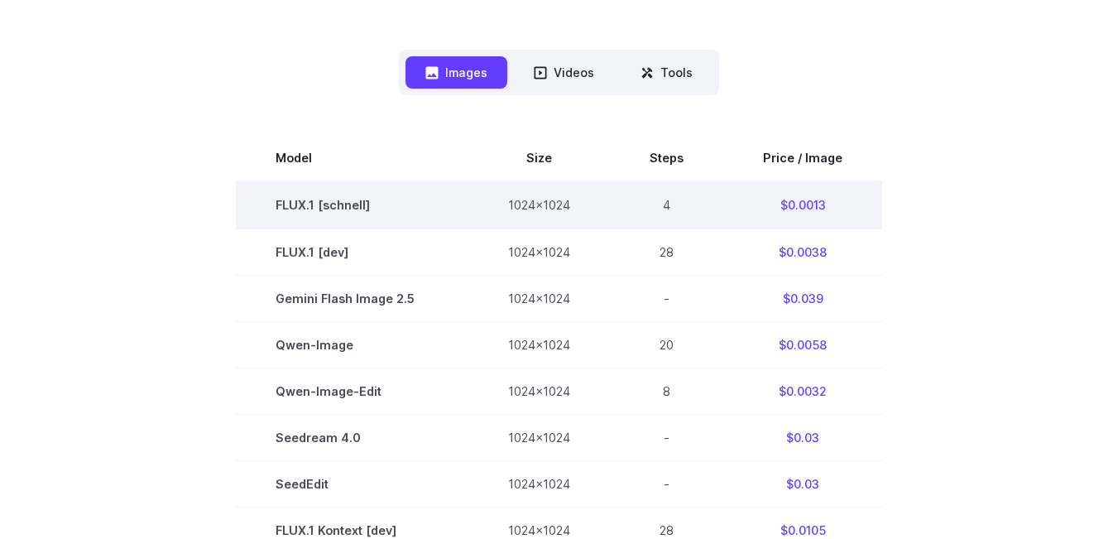 The image size is (1118, 539). What do you see at coordinates (666, 72) in the screenshot?
I see `button: Tools` at bounding box center [666, 72].